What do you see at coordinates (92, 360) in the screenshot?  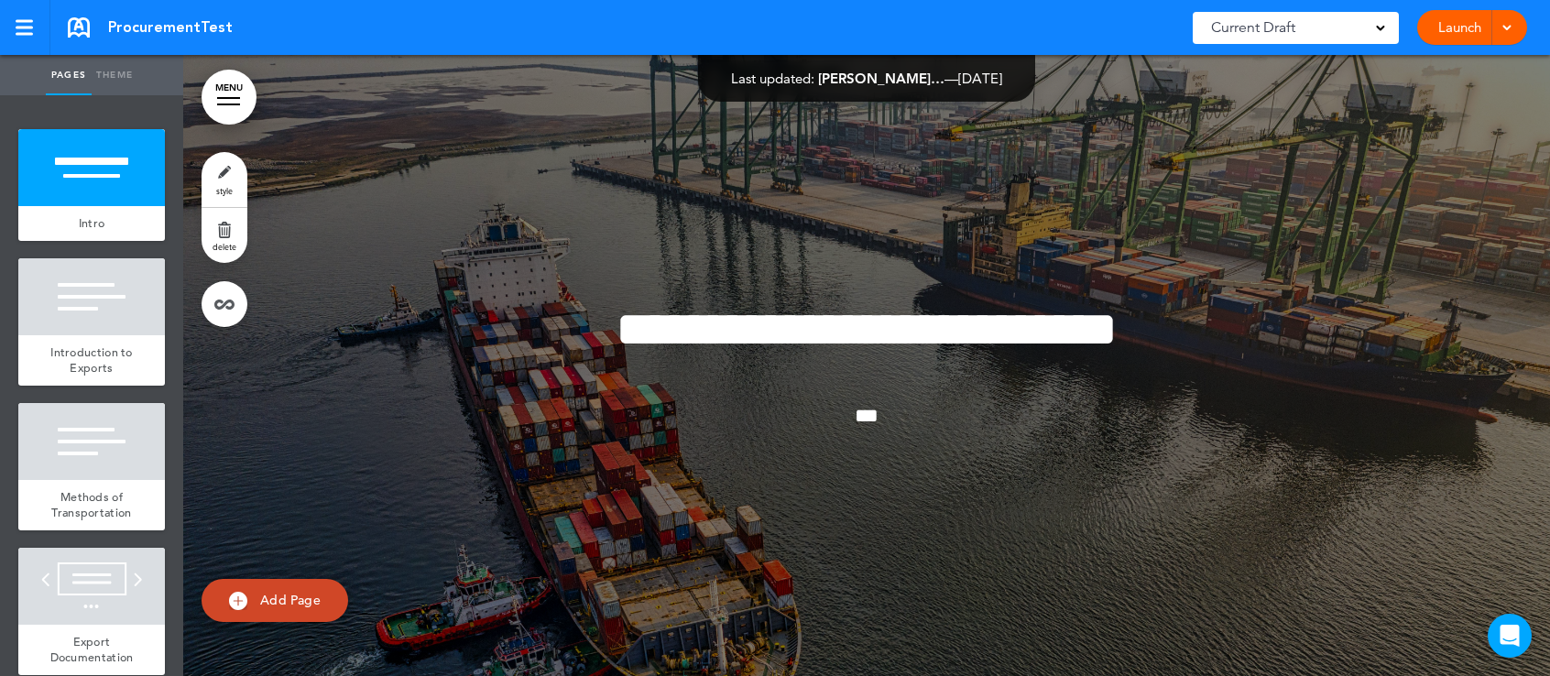 I see `span: Introduction to Exports` at bounding box center [92, 360].